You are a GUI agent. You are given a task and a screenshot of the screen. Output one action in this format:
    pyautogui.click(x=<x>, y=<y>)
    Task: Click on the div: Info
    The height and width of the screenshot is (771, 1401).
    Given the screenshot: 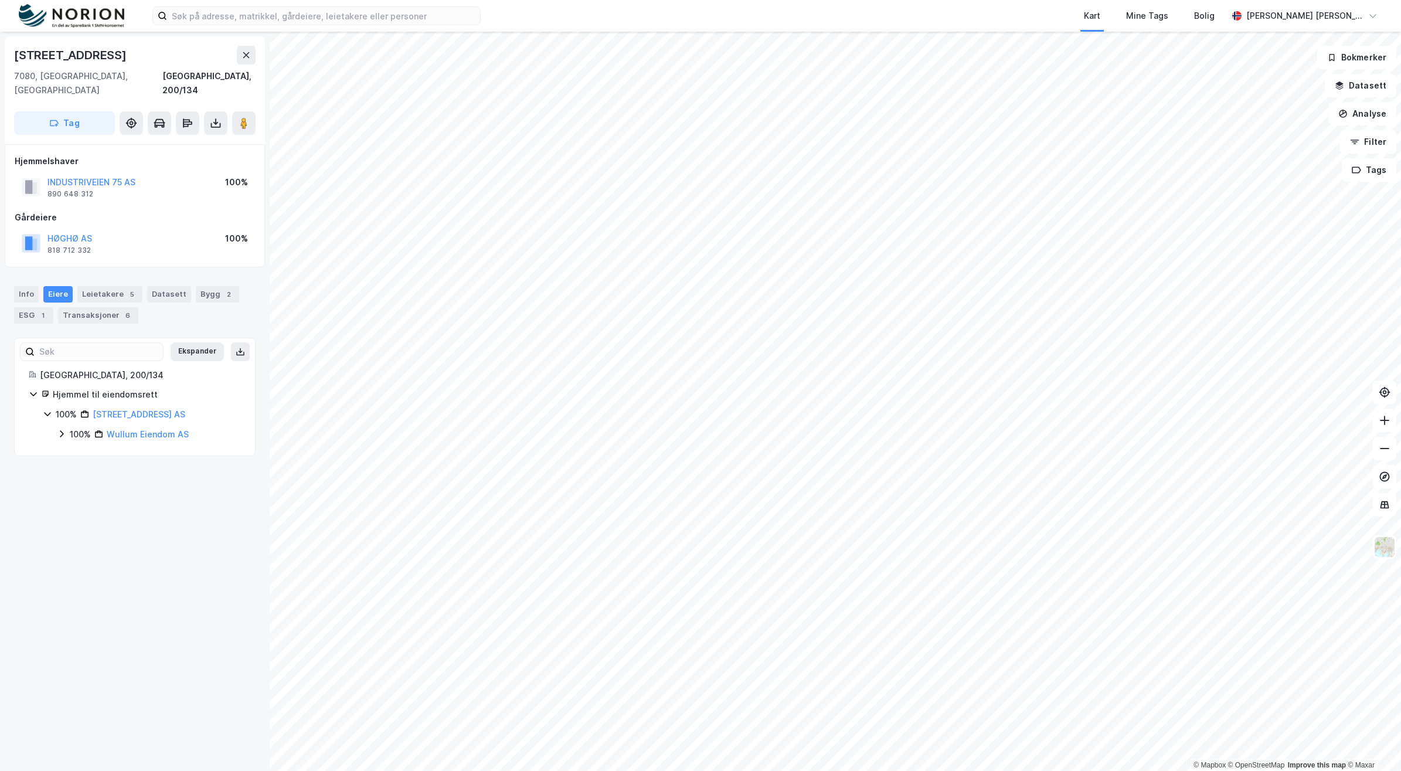 What is the action you would take?
    pyautogui.click(x=26, y=294)
    